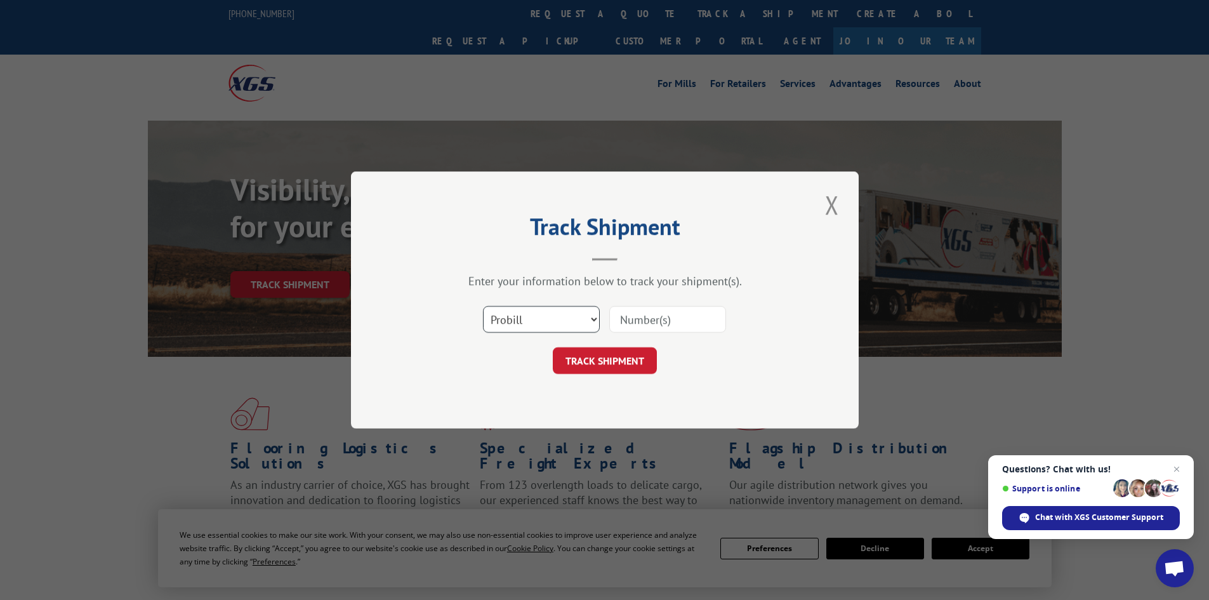  I want to click on button: TRACK SHIPMENT, so click(605, 361).